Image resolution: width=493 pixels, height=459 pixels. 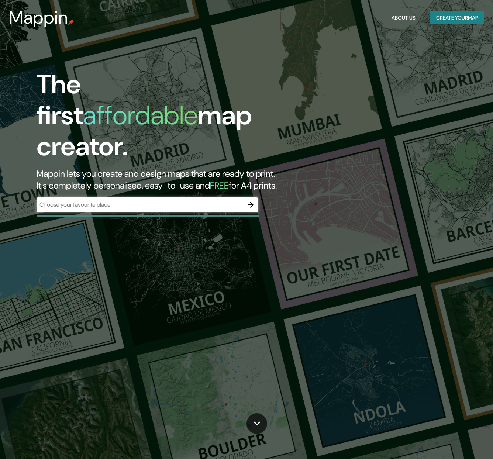 What do you see at coordinates (458, 18) in the screenshot?
I see `button: Create yourmap` at bounding box center [458, 18].